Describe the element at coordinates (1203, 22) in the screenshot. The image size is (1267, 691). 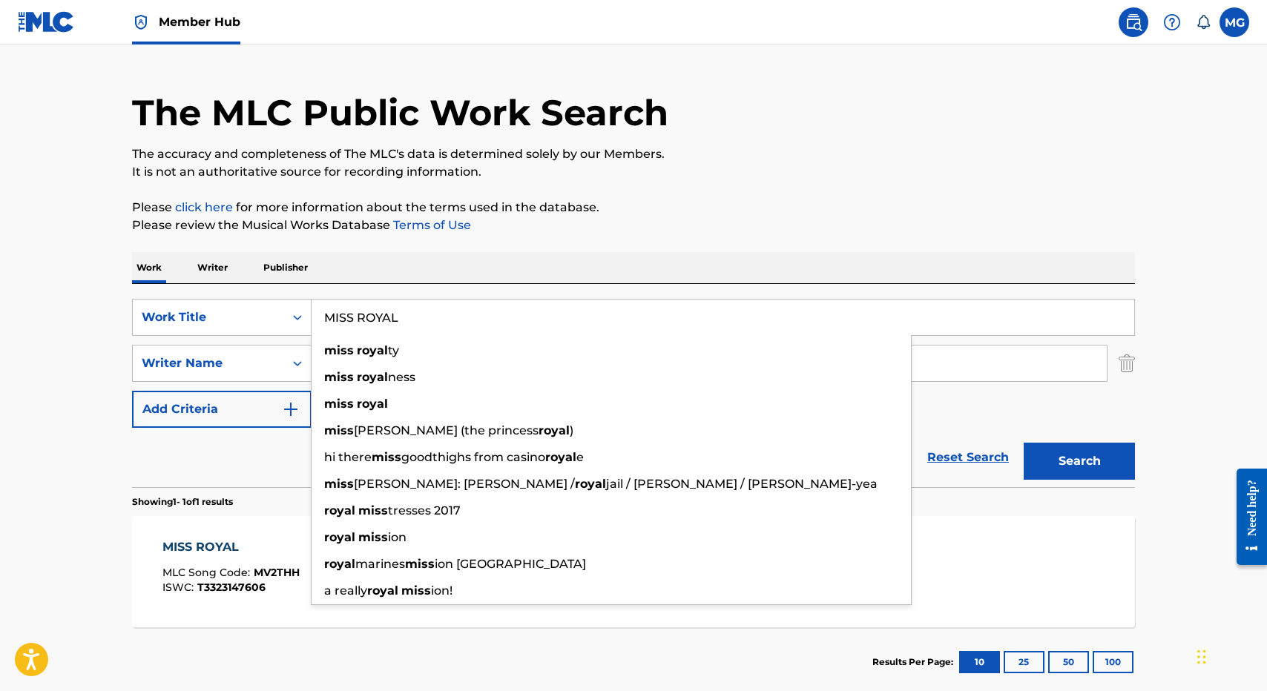
I see `div: Notifications` at that location.